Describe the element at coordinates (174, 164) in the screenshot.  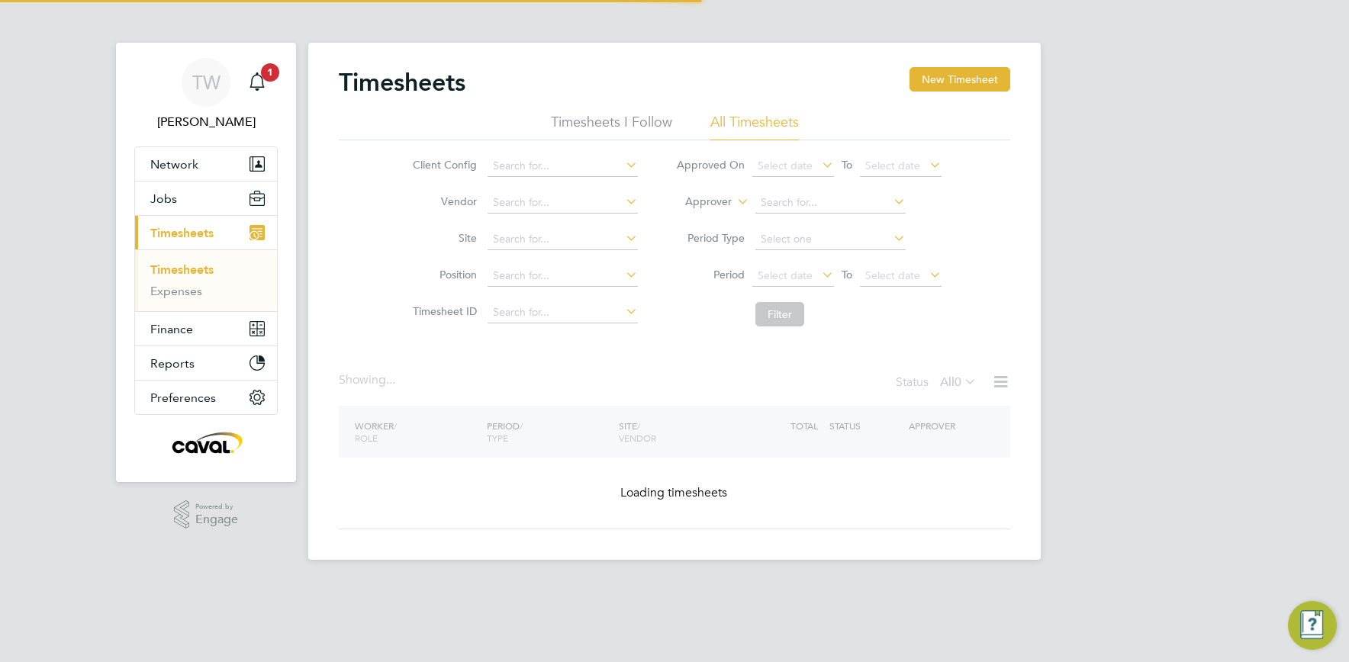
I see `span: Network` at that location.